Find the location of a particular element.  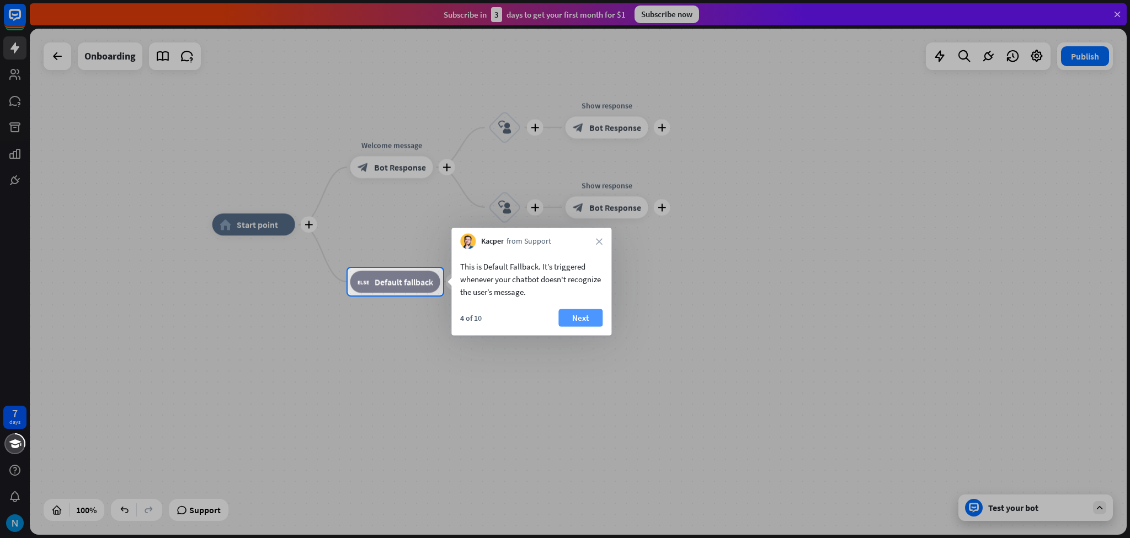

button: Next is located at coordinates (580, 318).